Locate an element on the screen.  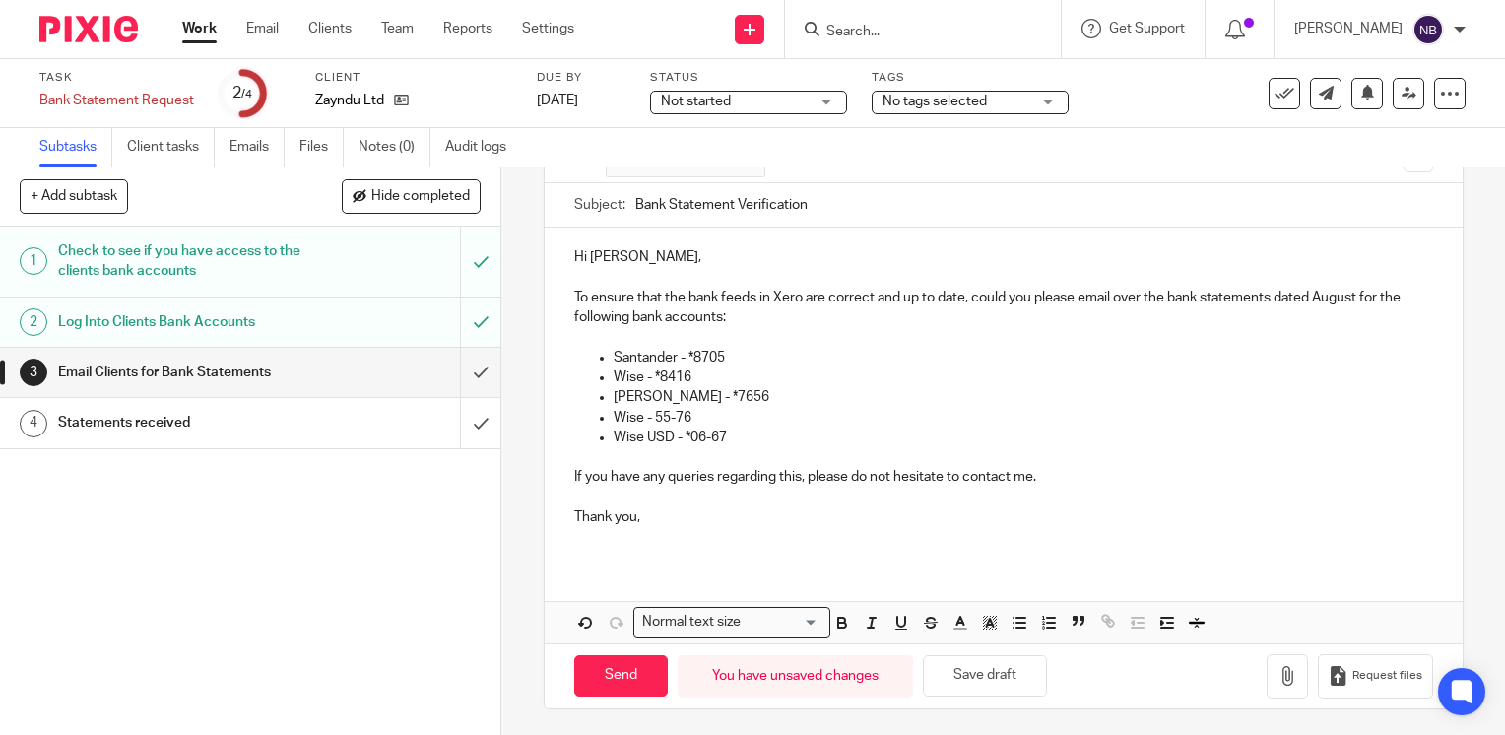
p: Wise - 55-76 is located at coordinates (1023, 417).